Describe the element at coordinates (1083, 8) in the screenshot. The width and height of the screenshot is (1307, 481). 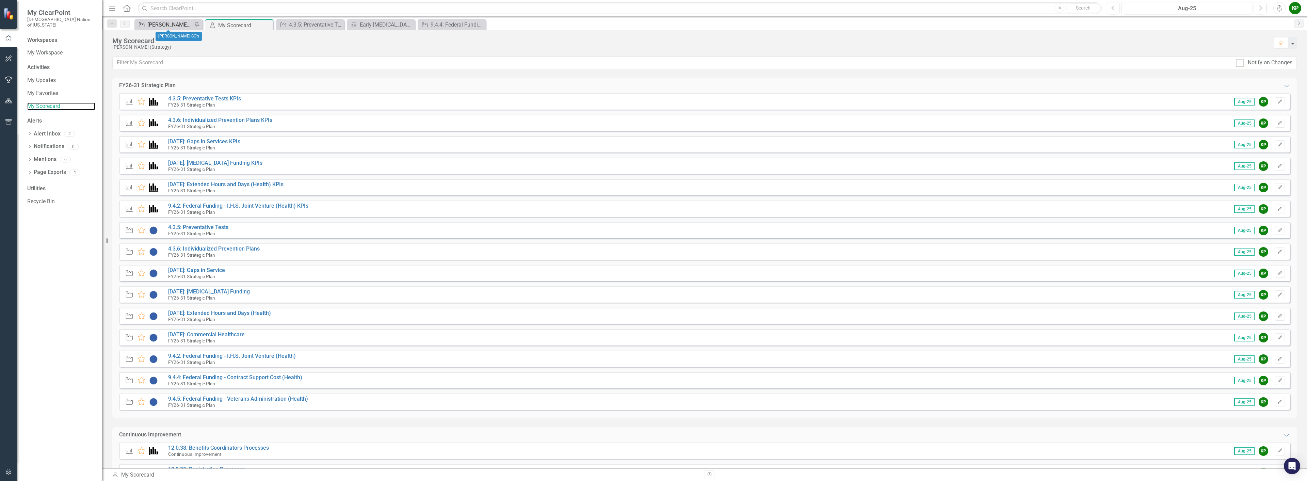
I see `button: Search` at that location.